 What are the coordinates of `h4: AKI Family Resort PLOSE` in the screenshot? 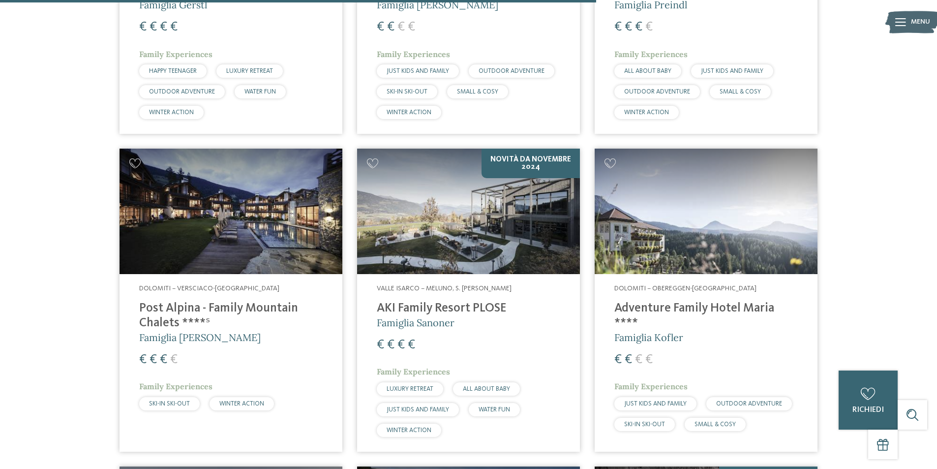 It's located at (468, 308).